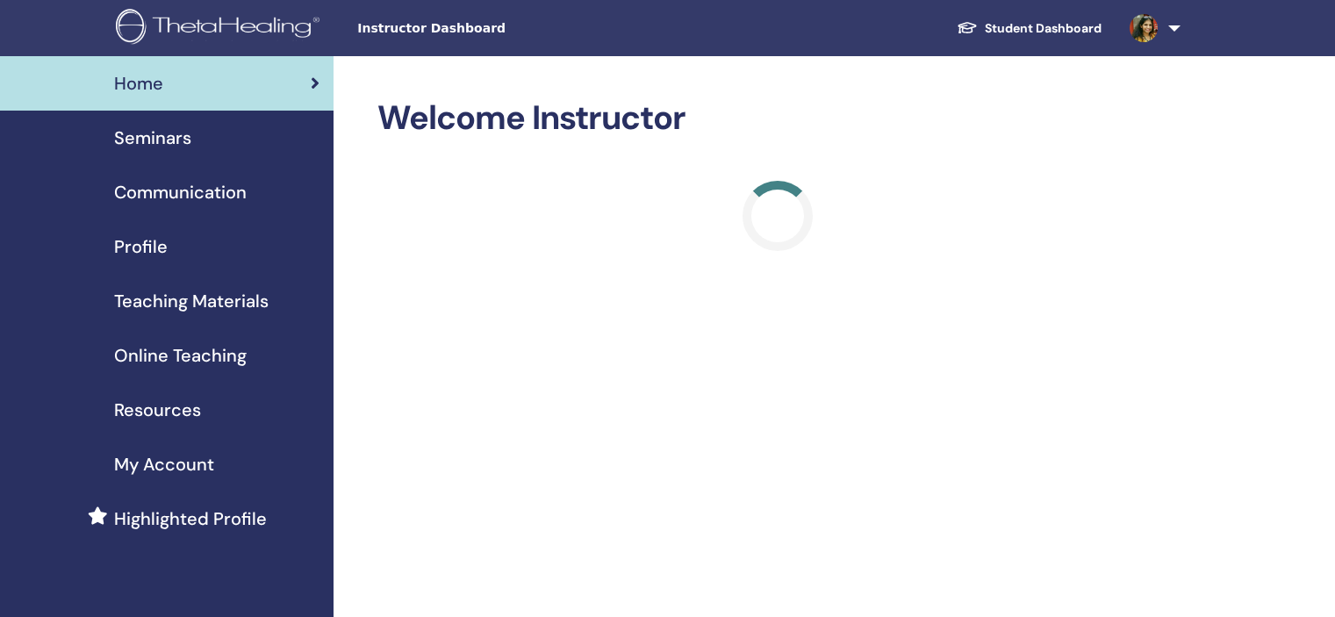 This screenshot has height=617, width=1335. What do you see at coordinates (153, 138) in the screenshot?
I see `span: Seminars` at bounding box center [153, 138].